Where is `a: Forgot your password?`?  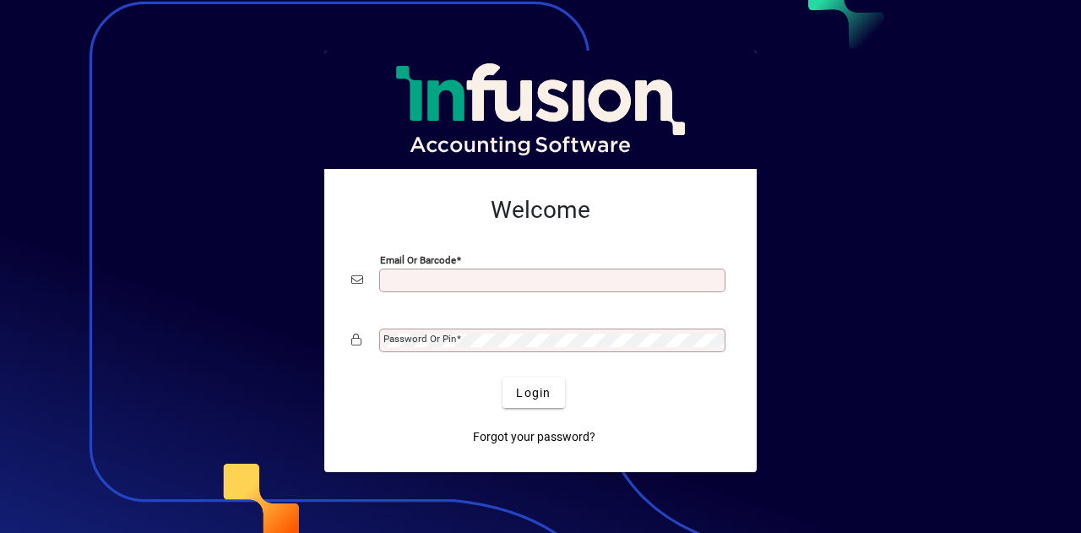
a: Forgot your password? is located at coordinates (534, 436).